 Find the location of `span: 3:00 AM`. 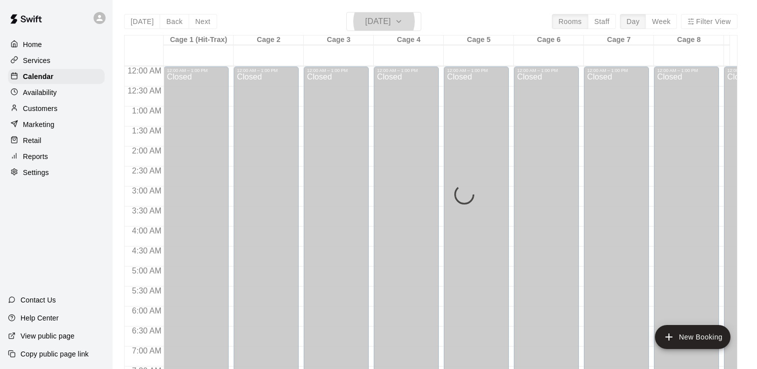

span: 3:00 AM is located at coordinates (147, 191).